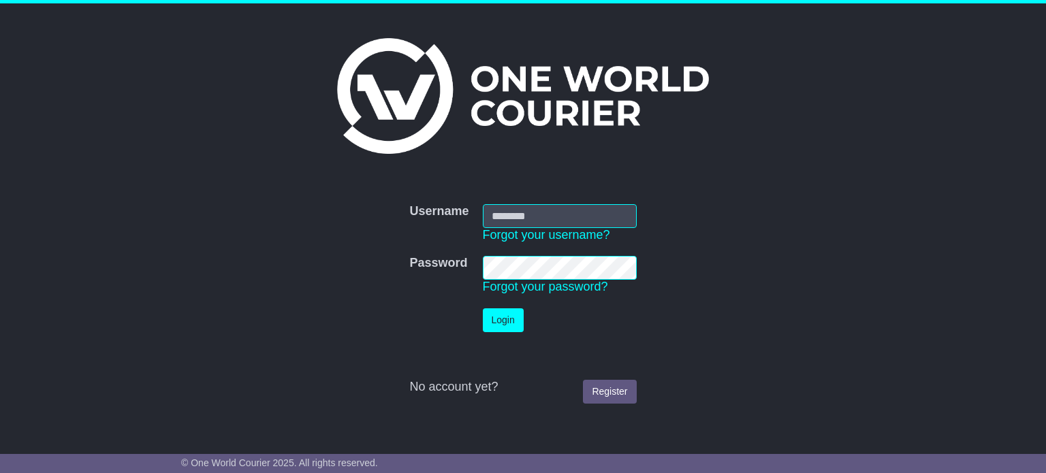  What do you see at coordinates (523, 96) in the screenshot?
I see `img: One World` at bounding box center [523, 96].